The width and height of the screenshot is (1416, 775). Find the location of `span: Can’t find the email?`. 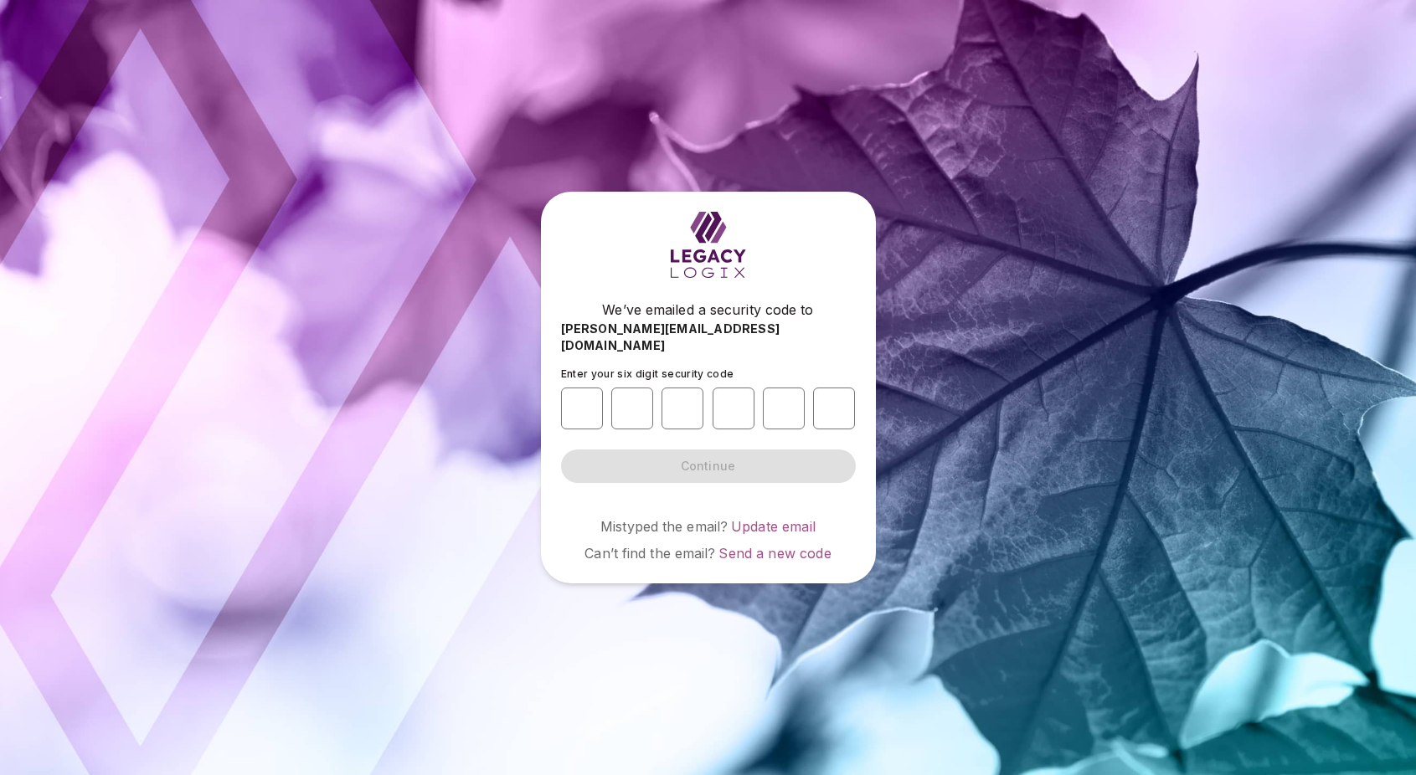

span: Can’t find the email? is located at coordinates (650, 553).